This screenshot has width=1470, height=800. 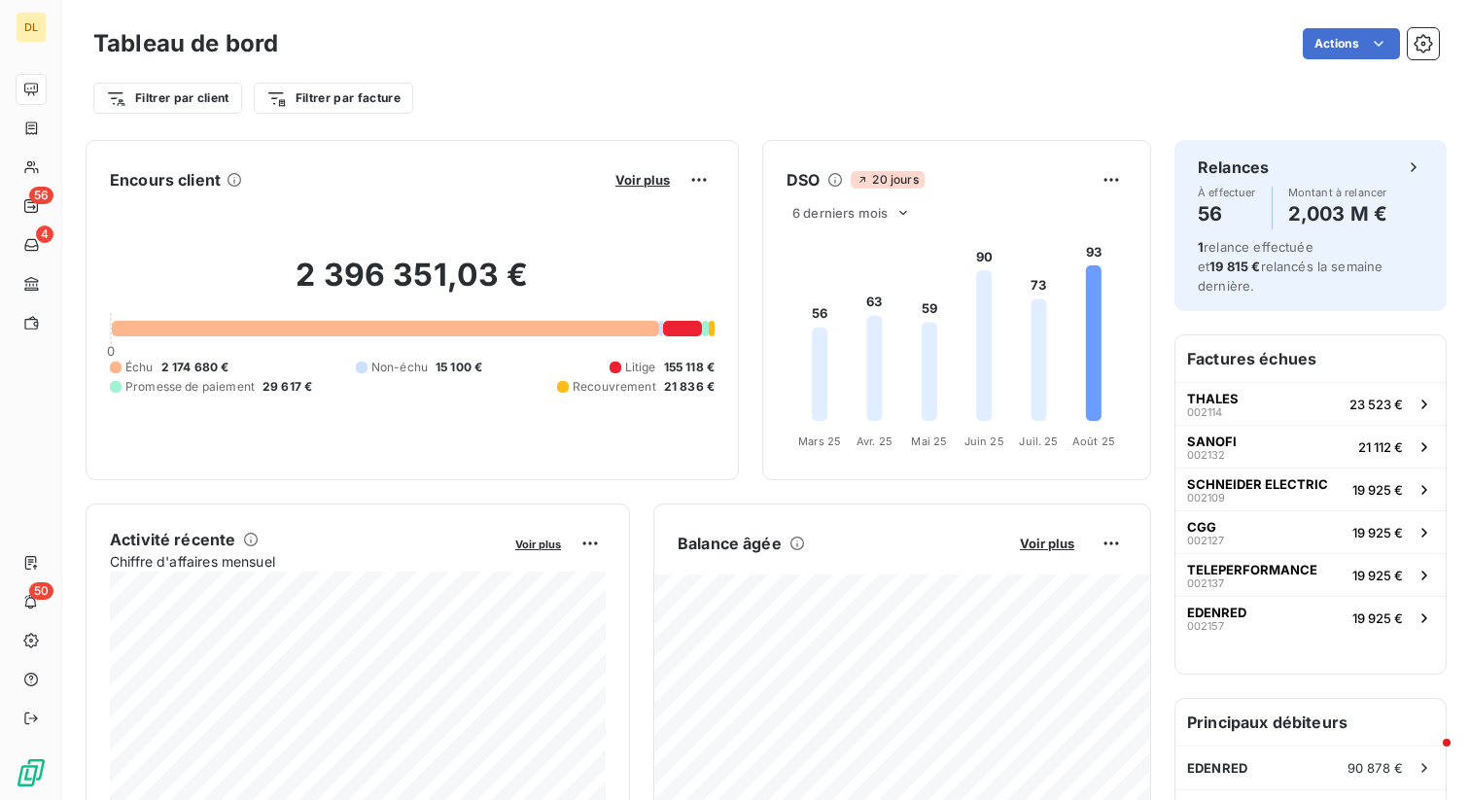 I want to click on a: 56, so click(x=30, y=206).